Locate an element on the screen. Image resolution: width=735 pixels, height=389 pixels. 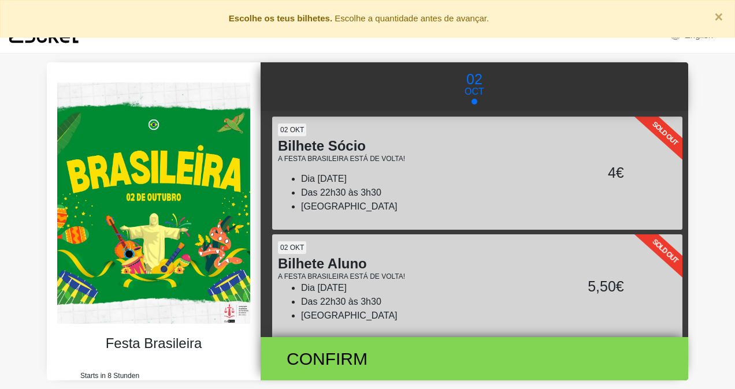
div: 4€ is located at coordinates (597, 173).